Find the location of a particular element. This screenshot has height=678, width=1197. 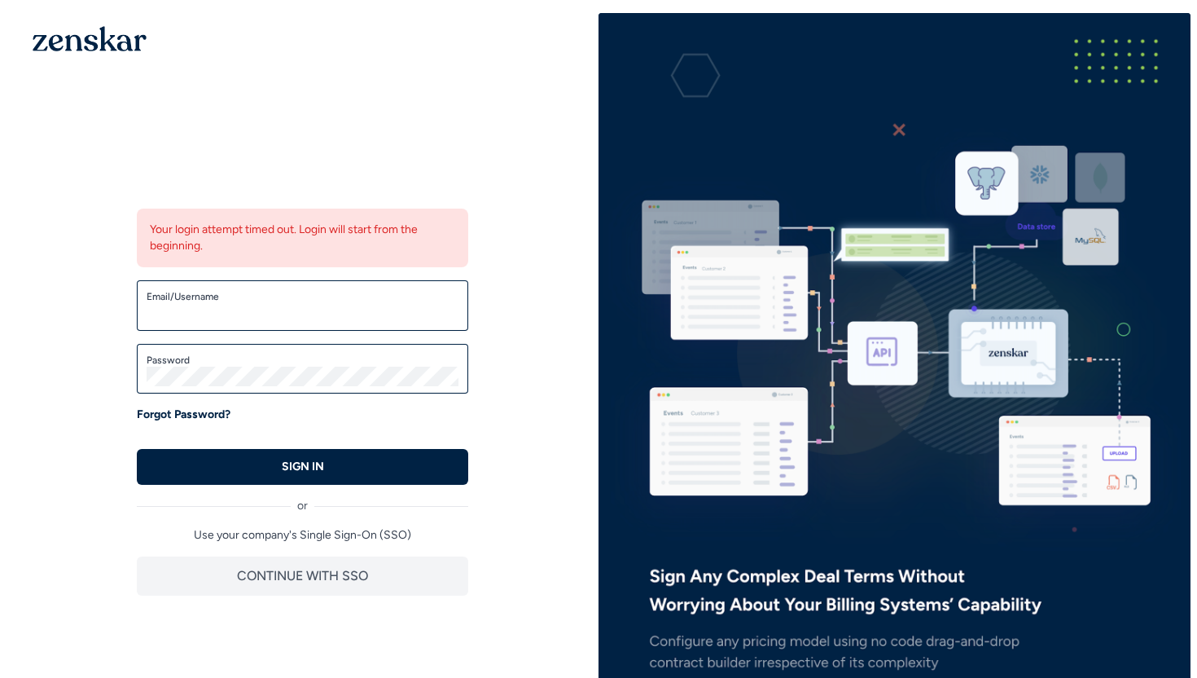

p: SIGN IN is located at coordinates (303, 467).